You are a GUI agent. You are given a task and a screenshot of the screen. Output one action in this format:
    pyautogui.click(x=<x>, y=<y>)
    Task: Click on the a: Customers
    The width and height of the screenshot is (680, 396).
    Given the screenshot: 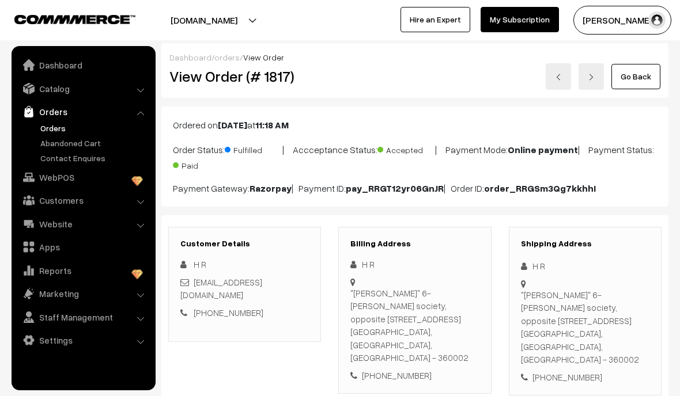 What is the action you would take?
    pyautogui.click(x=83, y=200)
    